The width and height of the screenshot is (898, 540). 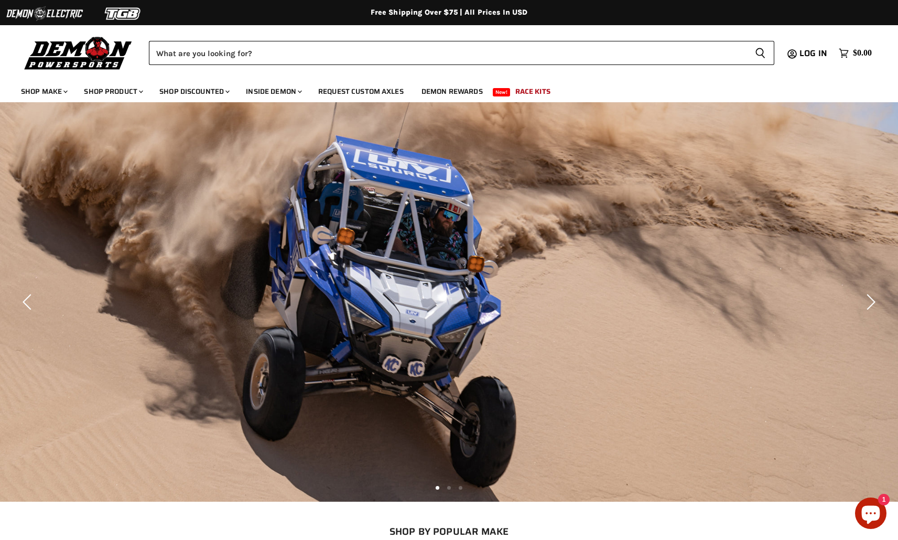 I want to click on a: Demon Rewards, so click(x=452, y=91).